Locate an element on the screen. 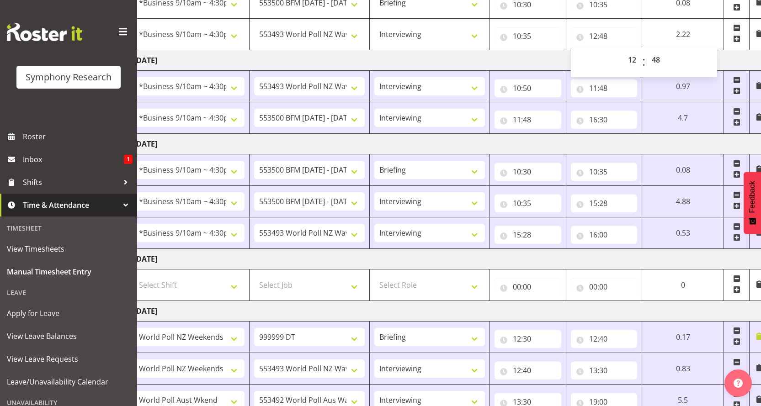 Image resolution: width=761 pixels, height=406 pixels. a: Leave/Unavailability Calendar is located at coordinates (69, 382).